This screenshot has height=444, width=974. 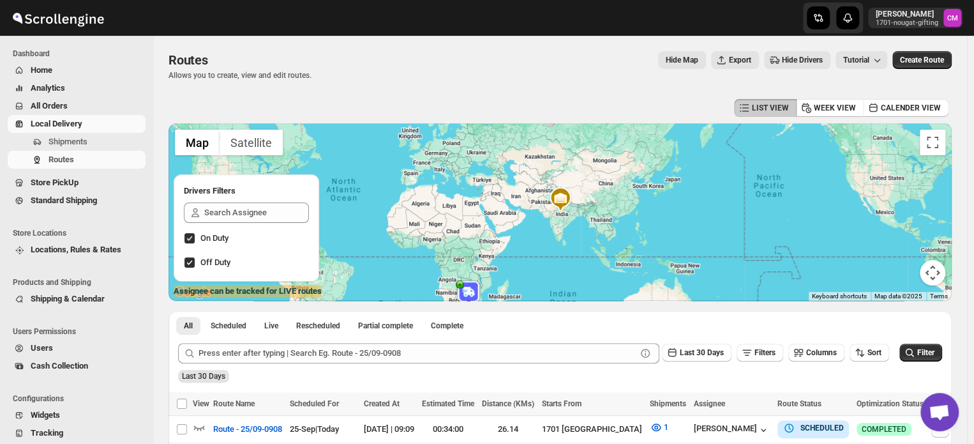 I want to click on span: Standard Shipping, so click(x=64, y=200).